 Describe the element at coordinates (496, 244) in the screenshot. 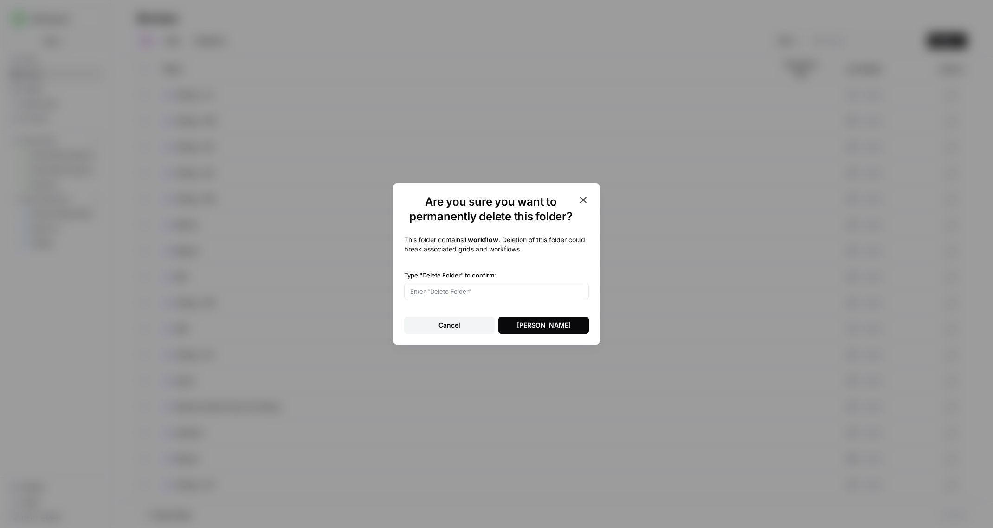

I see `span: This folder contains . Deletion of this folder could break associated grids and workflows.` at that location.